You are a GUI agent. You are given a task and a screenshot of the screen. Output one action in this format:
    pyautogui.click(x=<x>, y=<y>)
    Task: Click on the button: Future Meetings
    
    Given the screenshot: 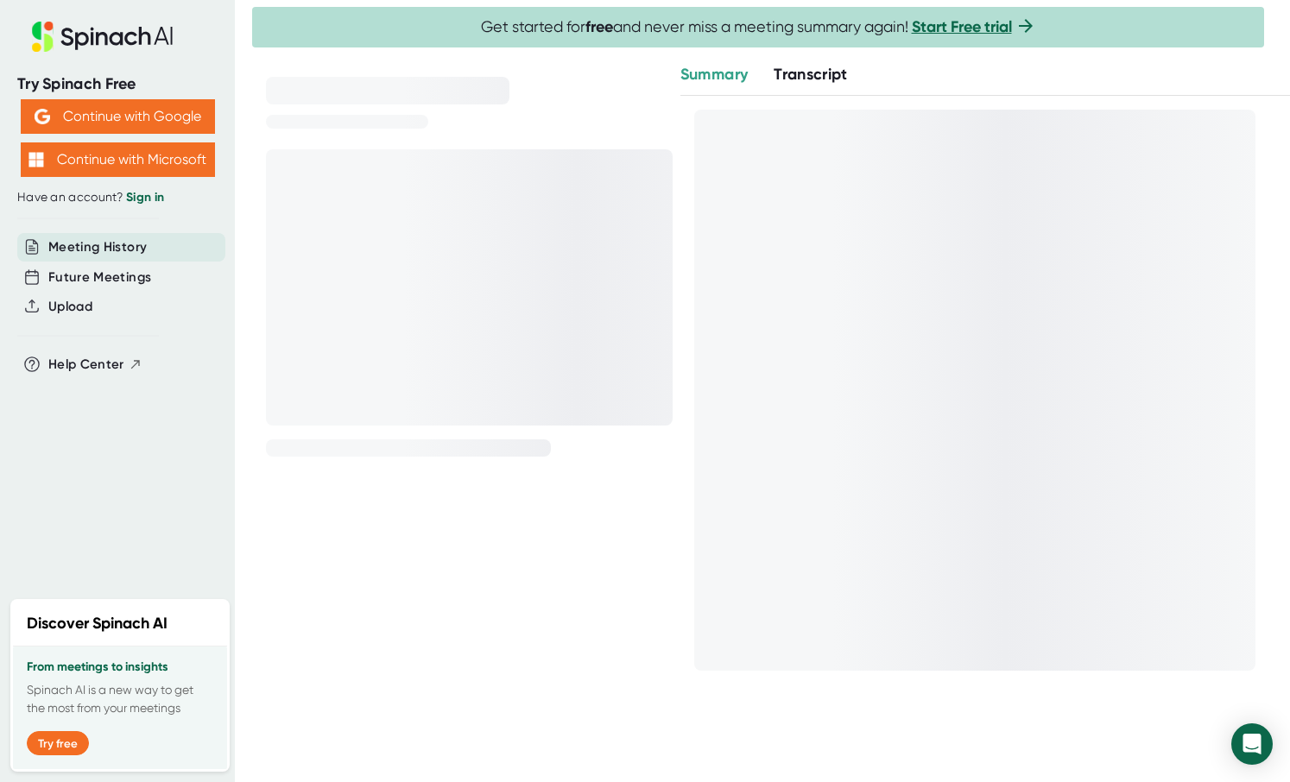 What is the action you would take?
    pyautogui.click(x=99, y=277)
    